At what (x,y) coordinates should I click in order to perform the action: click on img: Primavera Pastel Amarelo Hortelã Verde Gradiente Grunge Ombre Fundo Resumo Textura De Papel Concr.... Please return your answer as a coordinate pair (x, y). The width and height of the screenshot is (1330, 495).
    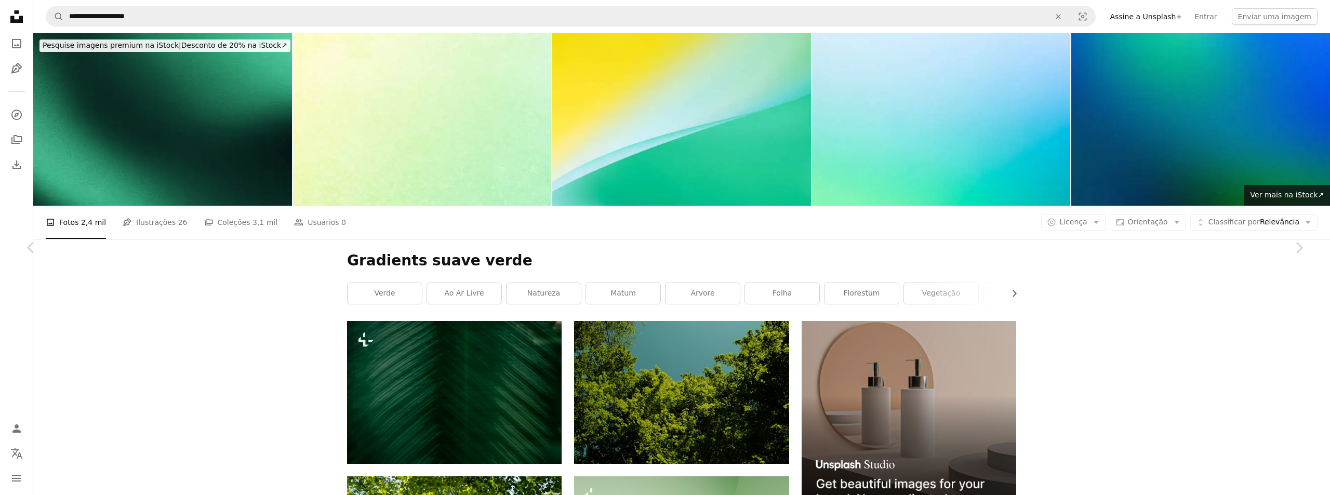
    Looking at the image, I should click on (423, 120).